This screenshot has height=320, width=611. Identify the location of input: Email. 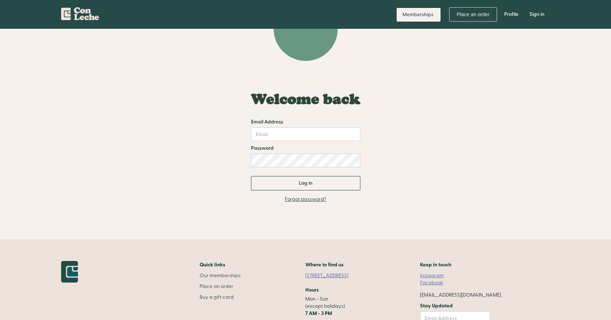
(306, 134).